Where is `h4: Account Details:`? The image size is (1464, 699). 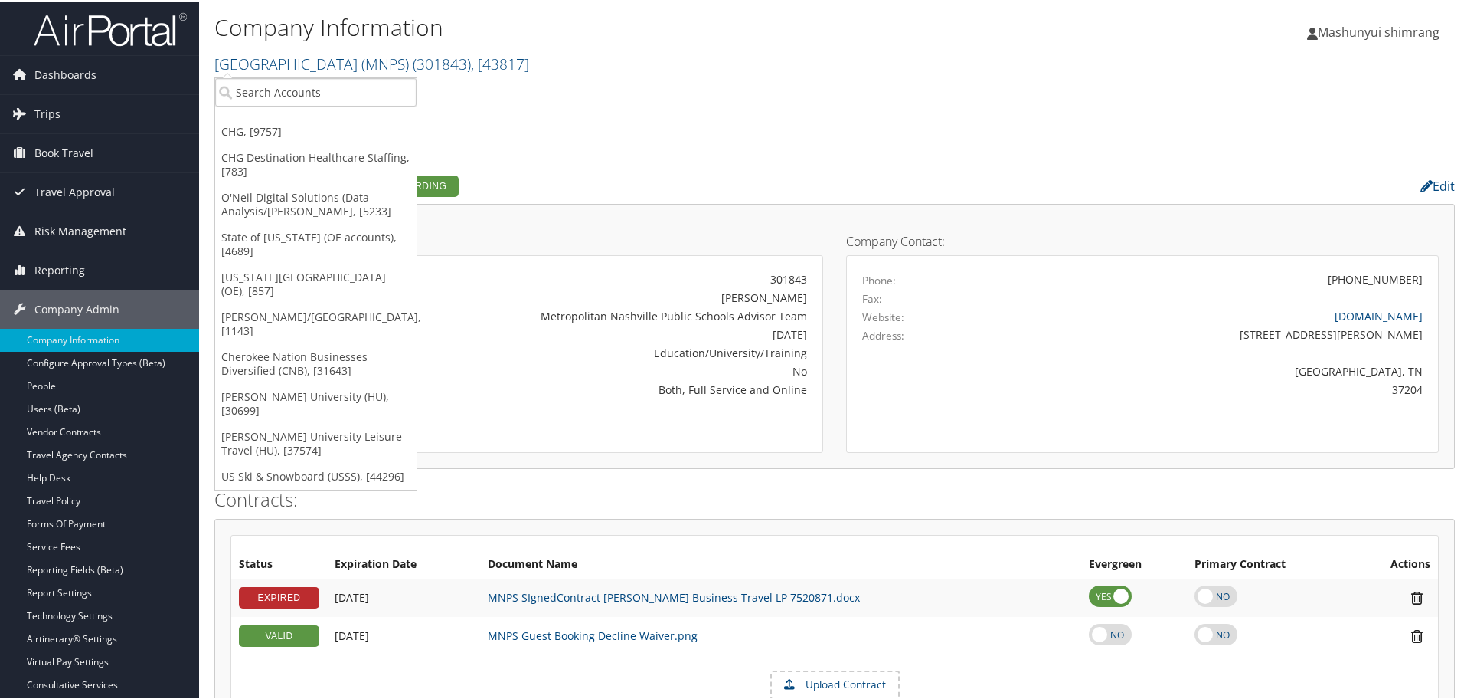 h4: Account Details: is located at coordinates (527, 240).